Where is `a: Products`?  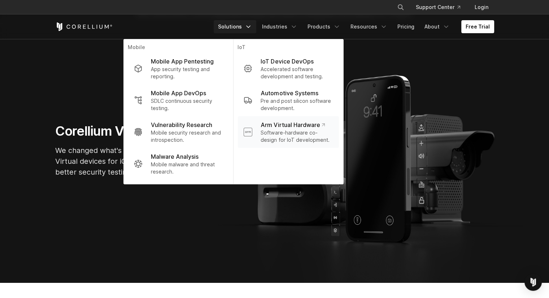 a: Products is located at coordinates (324, 27).